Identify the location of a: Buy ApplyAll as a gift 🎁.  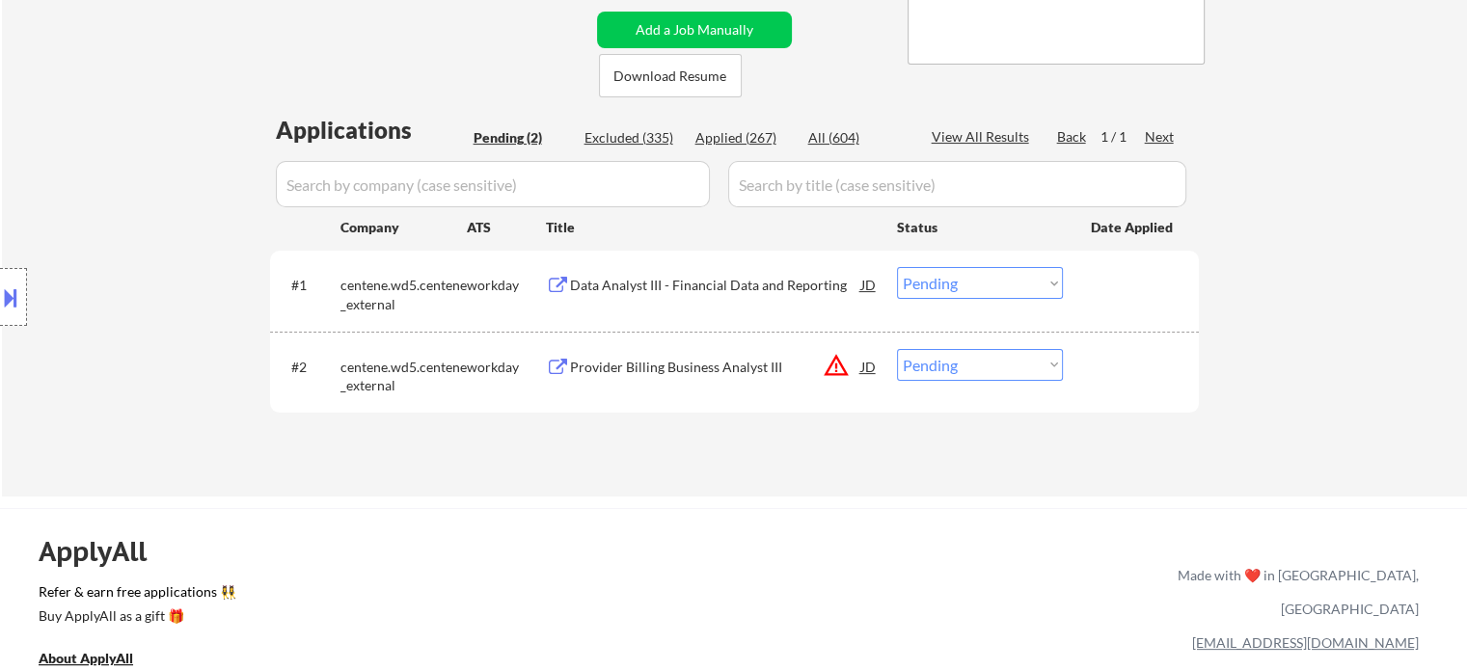
(135, 617).